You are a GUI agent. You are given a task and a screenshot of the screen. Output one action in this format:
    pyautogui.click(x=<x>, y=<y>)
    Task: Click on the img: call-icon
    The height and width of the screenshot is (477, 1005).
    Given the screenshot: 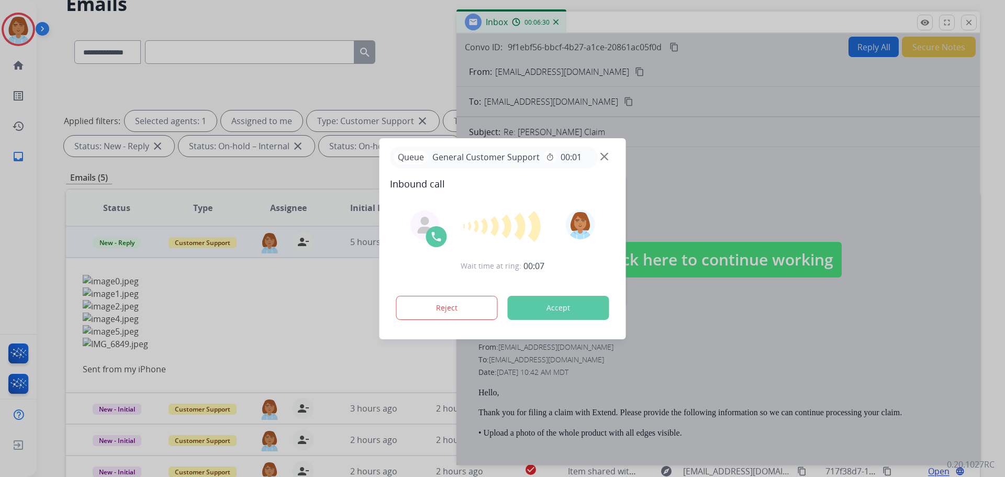 What is the action you would take?
    pyautogui.click(x=437, y=237)
    